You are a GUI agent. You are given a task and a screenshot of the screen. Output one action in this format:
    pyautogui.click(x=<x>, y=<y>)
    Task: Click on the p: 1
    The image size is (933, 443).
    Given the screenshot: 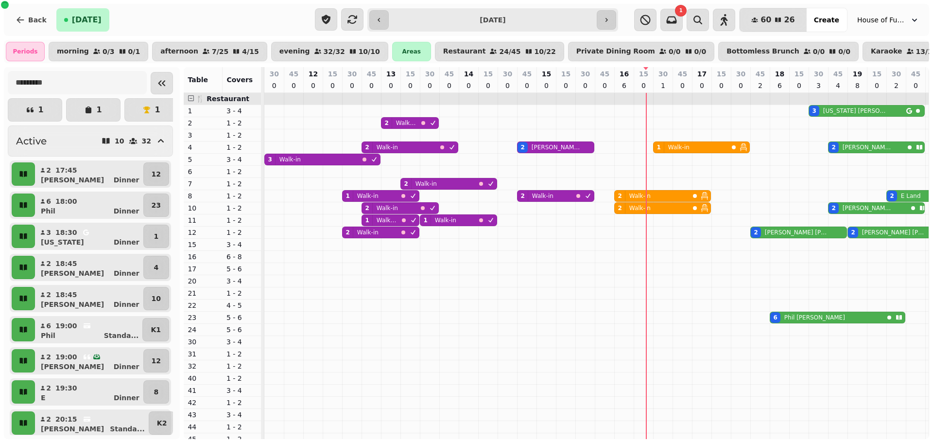 What is the action you would take?
    pyautogui.click(x=663, y=85)
    